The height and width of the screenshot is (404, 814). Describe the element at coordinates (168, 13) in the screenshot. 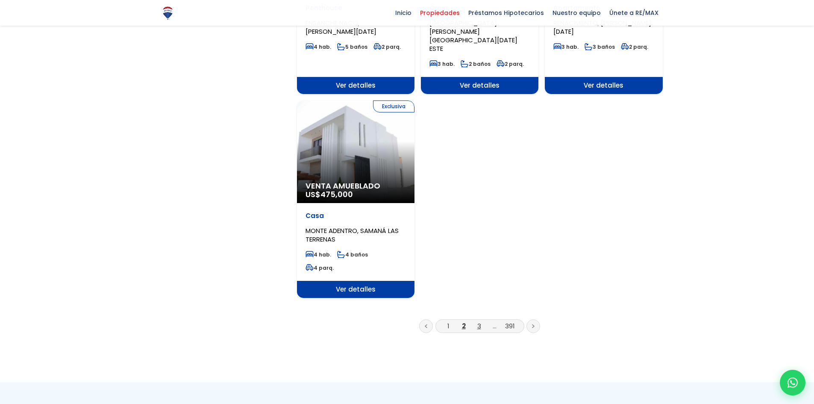

I see `img: Logo de REMAX` at that location.